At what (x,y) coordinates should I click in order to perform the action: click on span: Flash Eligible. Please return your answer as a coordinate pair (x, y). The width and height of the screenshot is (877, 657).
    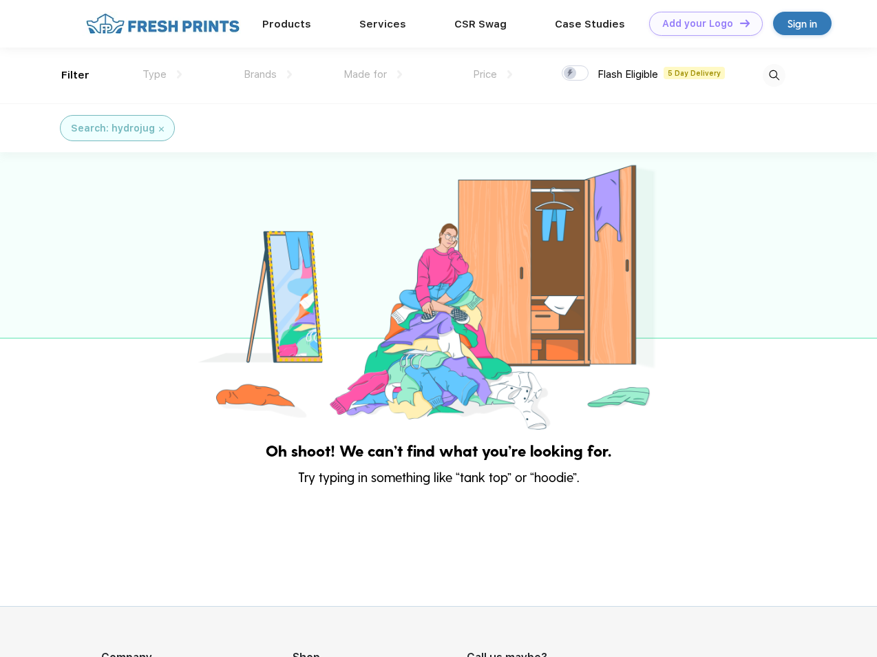
    Looking at the image, I should click on (628, 74).